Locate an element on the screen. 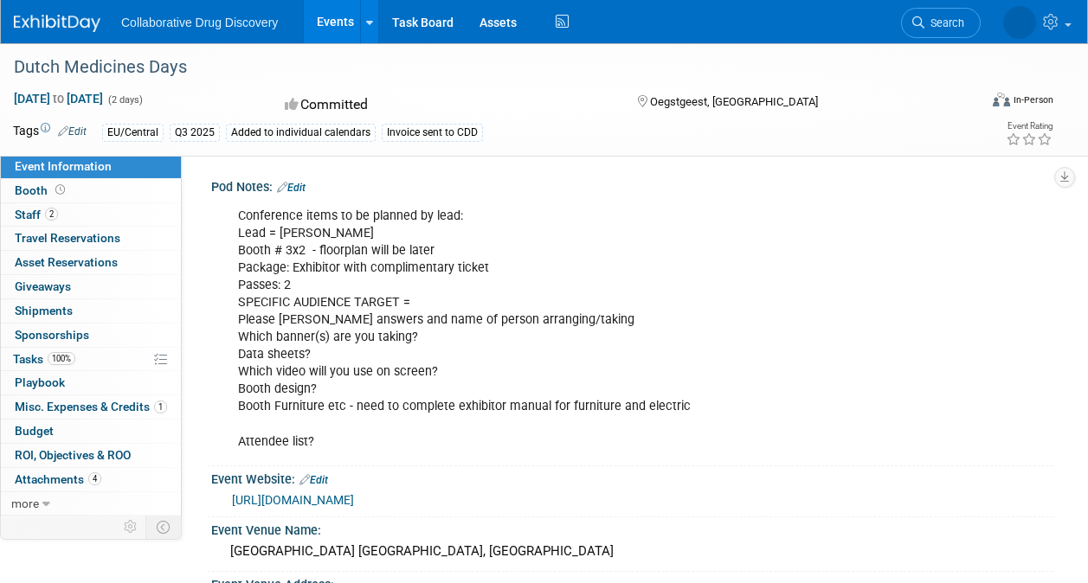 The height and width of the screenshot is (583, 1088). a: Travel Reservations is located at coordinates (91, 238).